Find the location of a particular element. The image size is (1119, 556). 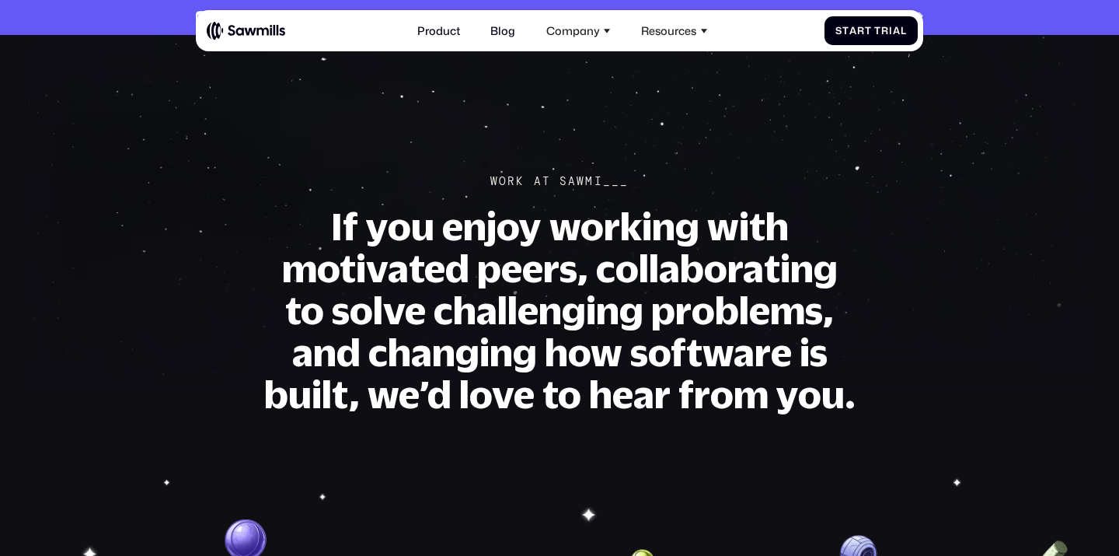

span: i is located at coordinates (890, 30).